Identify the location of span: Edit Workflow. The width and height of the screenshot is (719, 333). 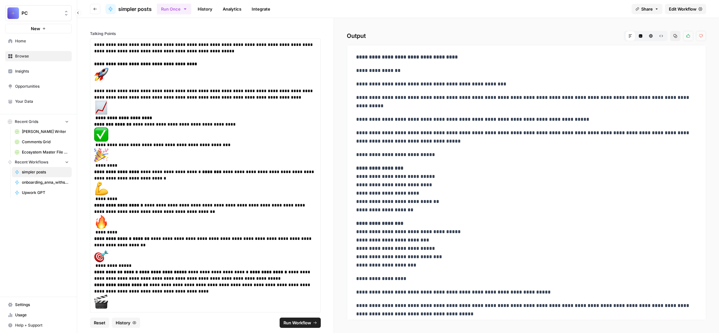
(683, 9).